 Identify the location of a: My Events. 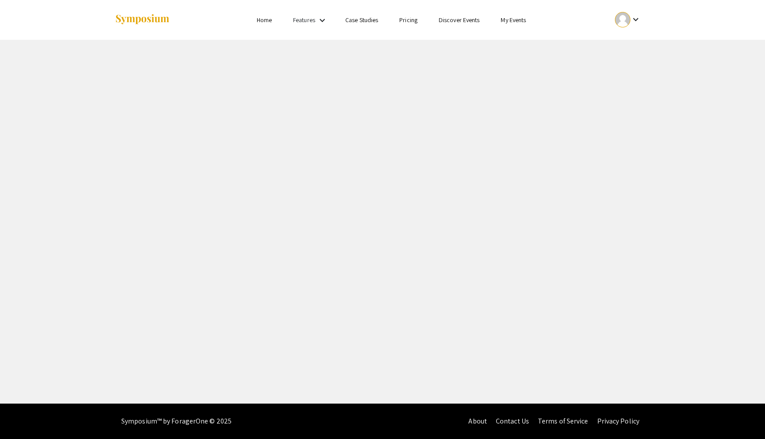
(513, 20).